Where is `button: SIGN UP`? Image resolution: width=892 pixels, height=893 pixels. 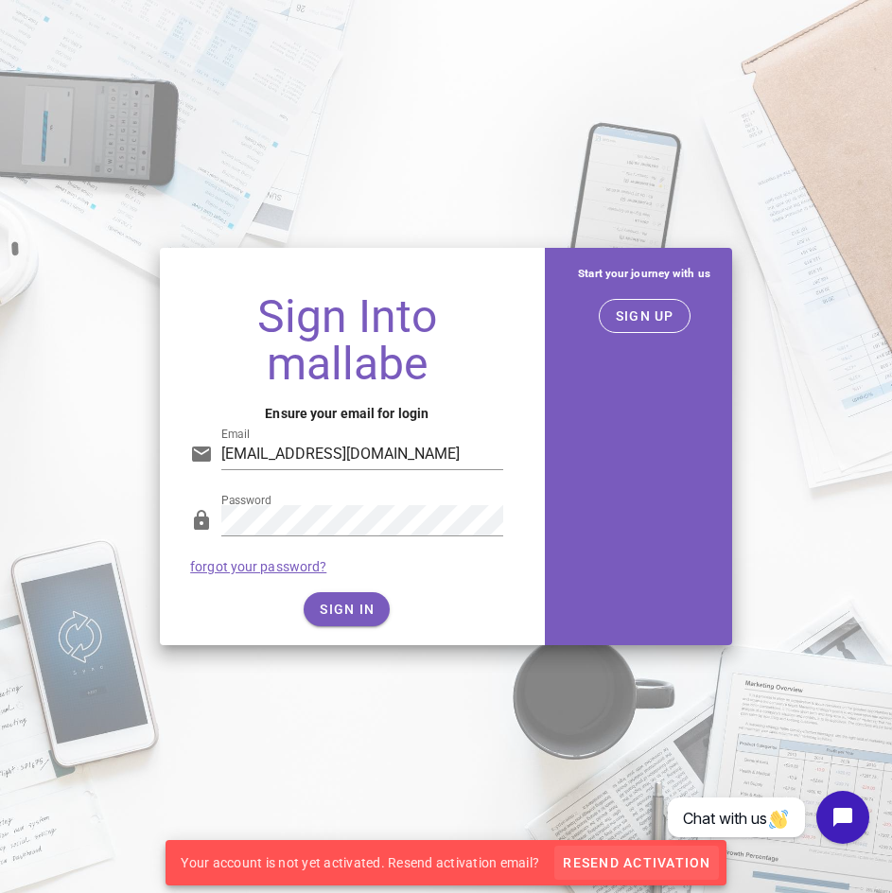
button: SIGN UP is located at coordinates (644, 316).